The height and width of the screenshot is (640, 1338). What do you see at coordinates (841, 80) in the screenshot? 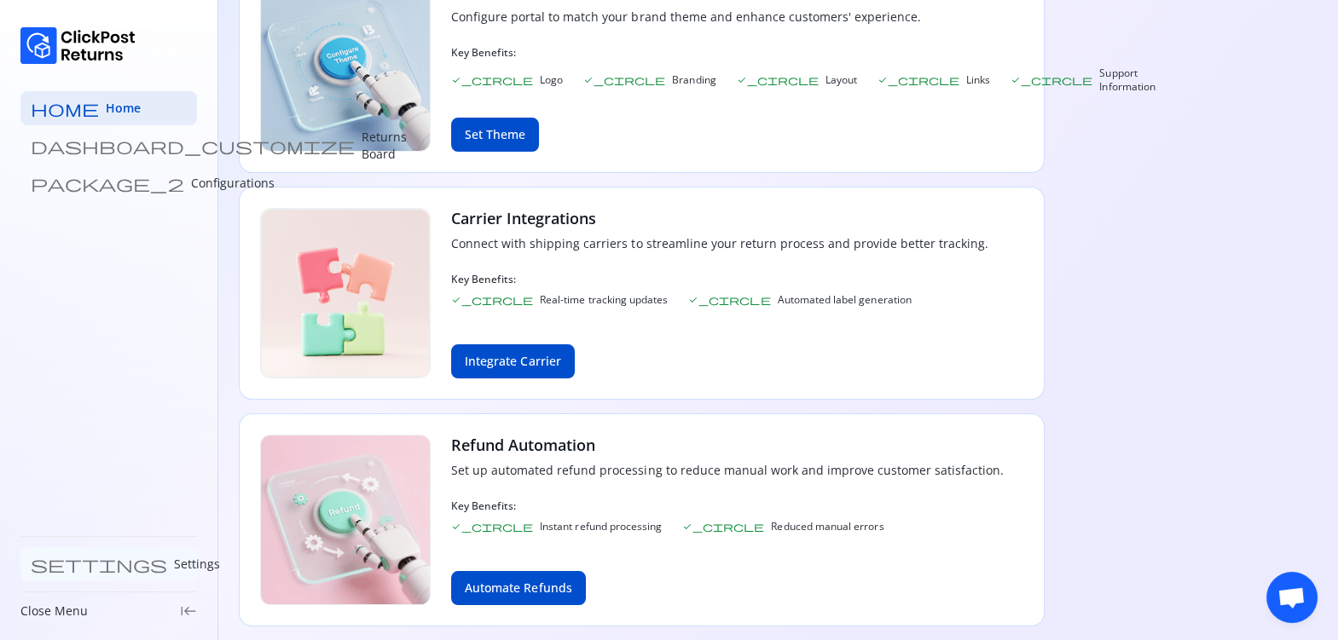
I see `p: Layout` at bounding box center [841, 80].